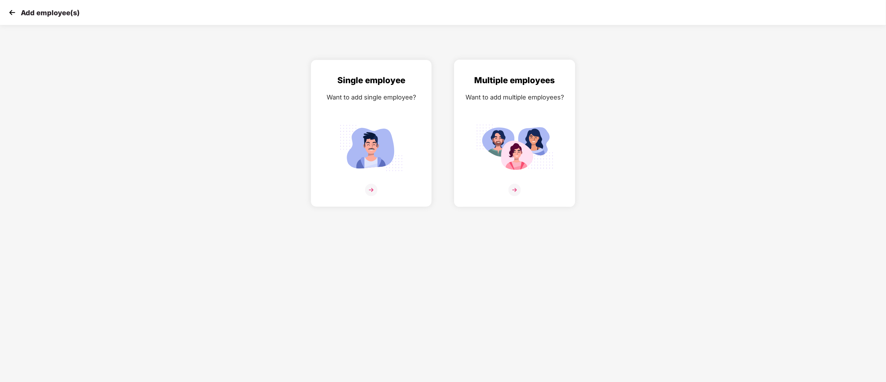  Describe the element at coordinates (371, 97) in the screenshot. I see `div: Want to add single employee?` at that location.